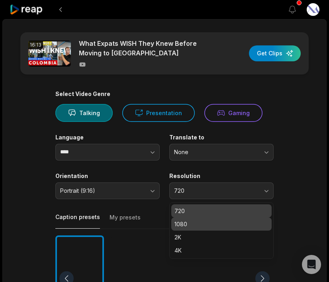 The image size is (329, 282). Describe the element at coordinates (222, 251) in the screenshot. I see `p: 4K` at that location.